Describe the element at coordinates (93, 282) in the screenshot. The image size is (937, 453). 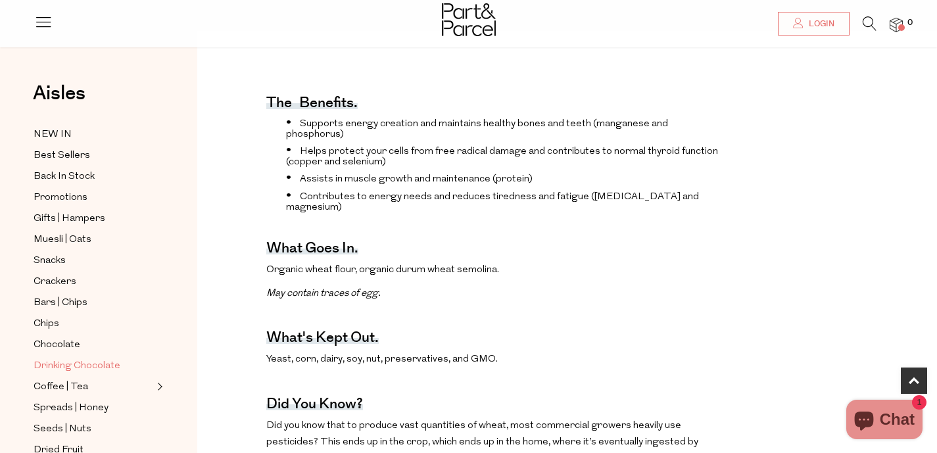
I see `a: Crackers` at that location.